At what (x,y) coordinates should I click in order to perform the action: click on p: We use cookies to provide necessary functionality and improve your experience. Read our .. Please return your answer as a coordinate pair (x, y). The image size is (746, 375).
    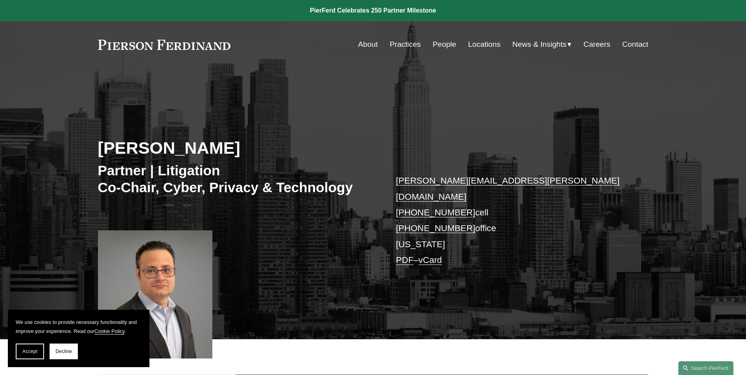
    Looking at the image, I should click on (79, 327).